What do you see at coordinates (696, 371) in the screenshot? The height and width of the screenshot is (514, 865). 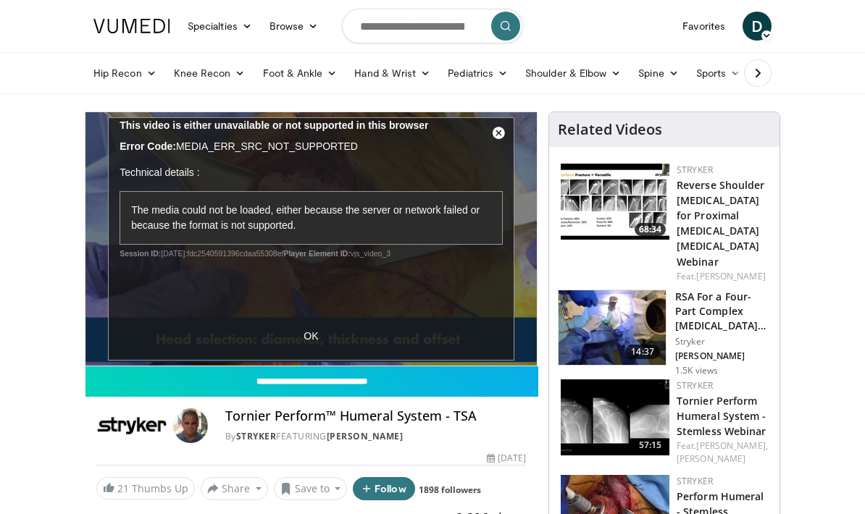 I see `p: 1.5K views` at bounding box center [696, 371].